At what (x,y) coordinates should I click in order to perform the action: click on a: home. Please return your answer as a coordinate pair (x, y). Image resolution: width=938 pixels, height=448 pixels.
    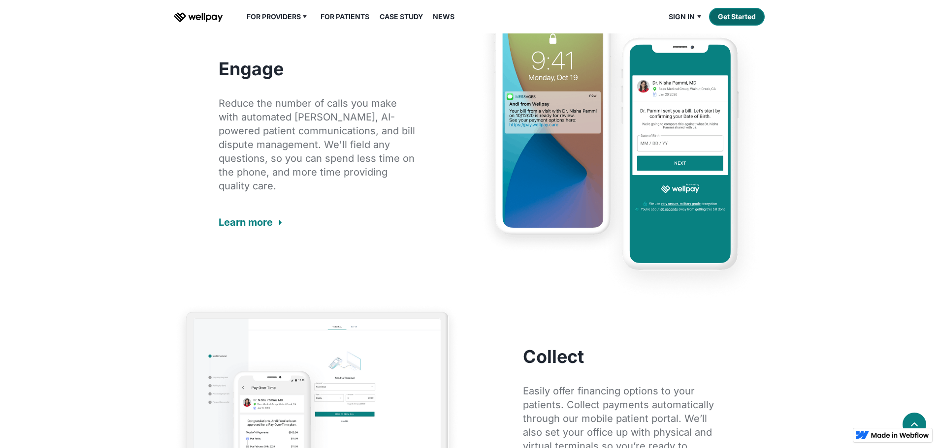
    Looking at the image, I should click on (198, 17).